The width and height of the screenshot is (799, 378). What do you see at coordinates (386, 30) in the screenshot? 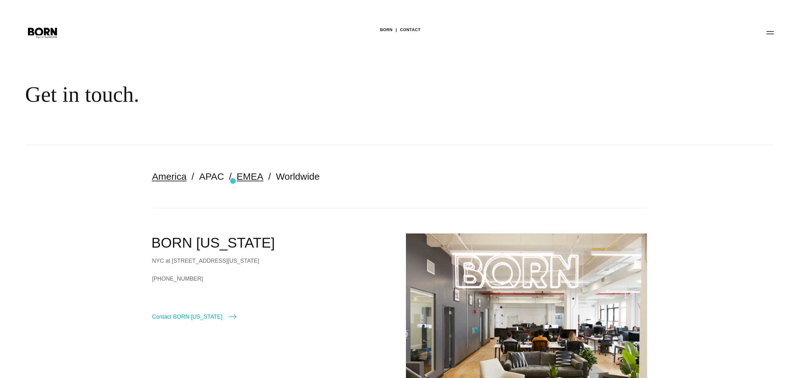
I see `a: BORN` at bounding box center [386, 30].